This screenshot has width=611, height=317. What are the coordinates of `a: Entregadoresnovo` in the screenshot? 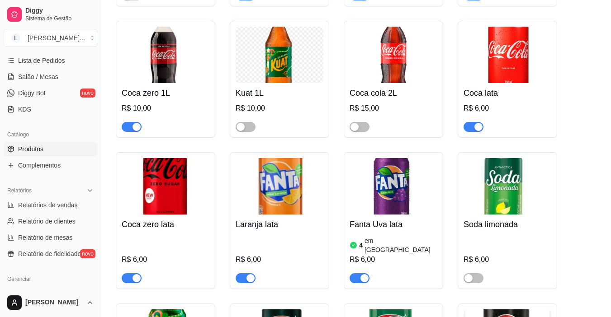 It's located at (50, 294).